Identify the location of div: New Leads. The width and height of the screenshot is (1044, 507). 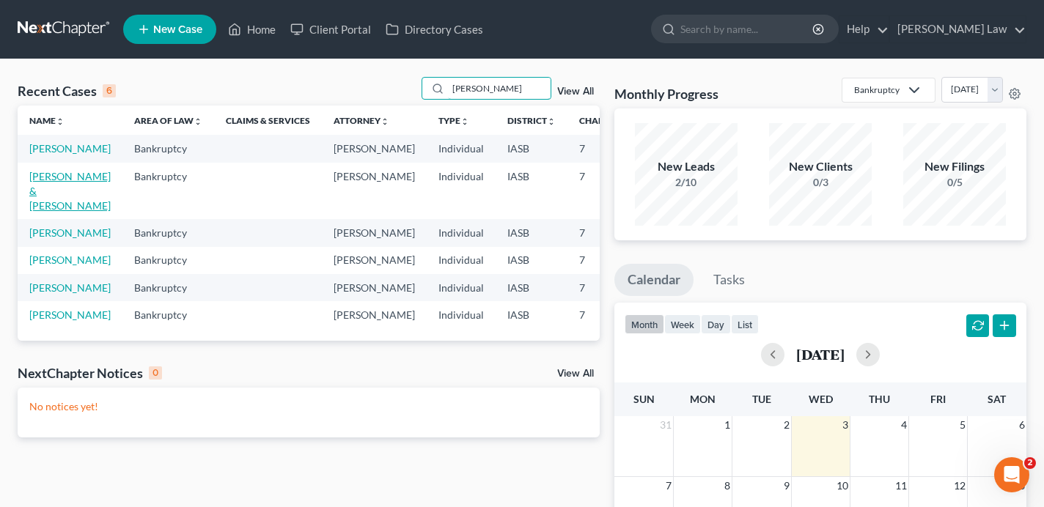
(686, 166).